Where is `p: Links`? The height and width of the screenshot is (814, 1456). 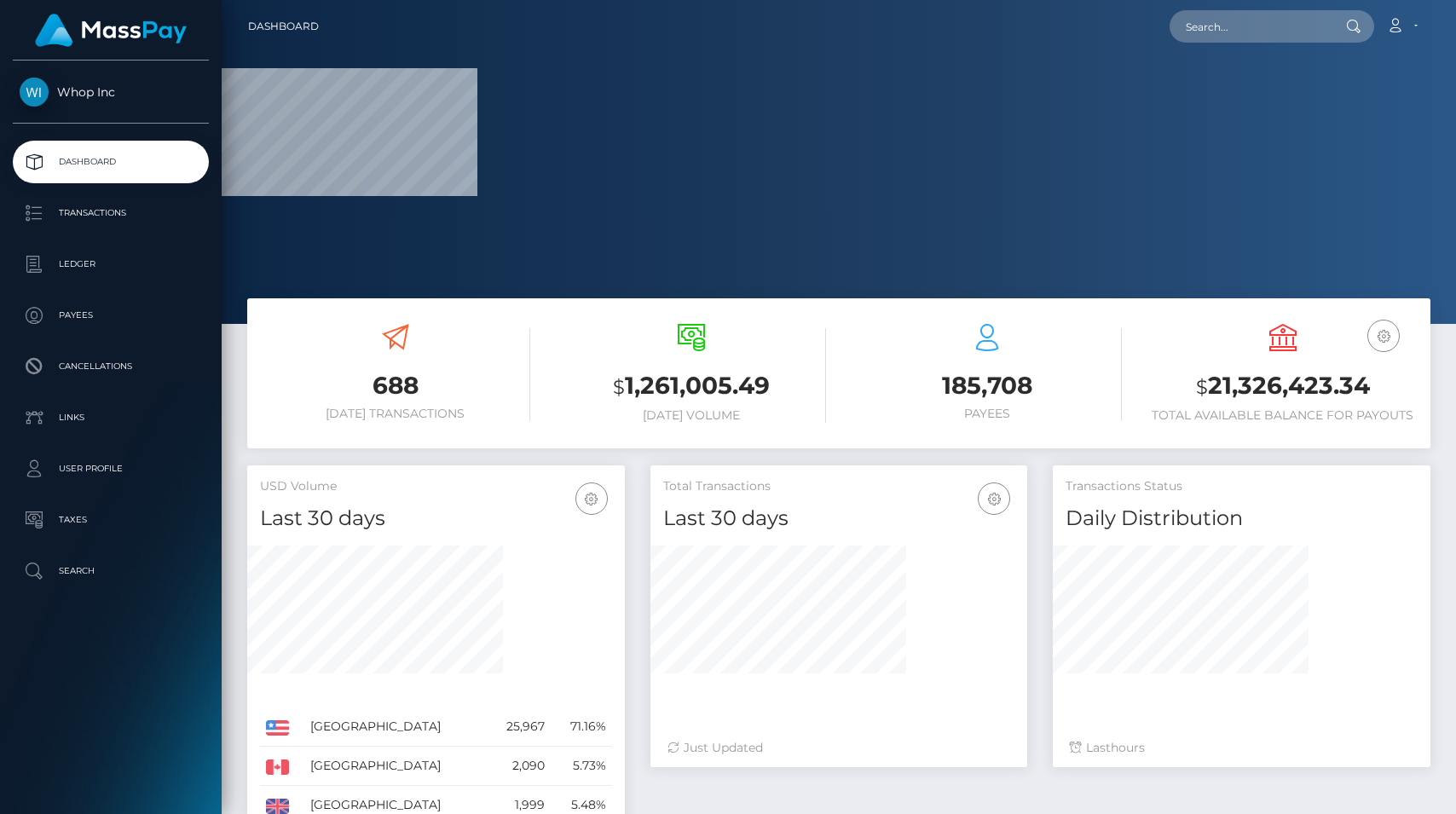
p: Links is located at coordinates (111, 417).